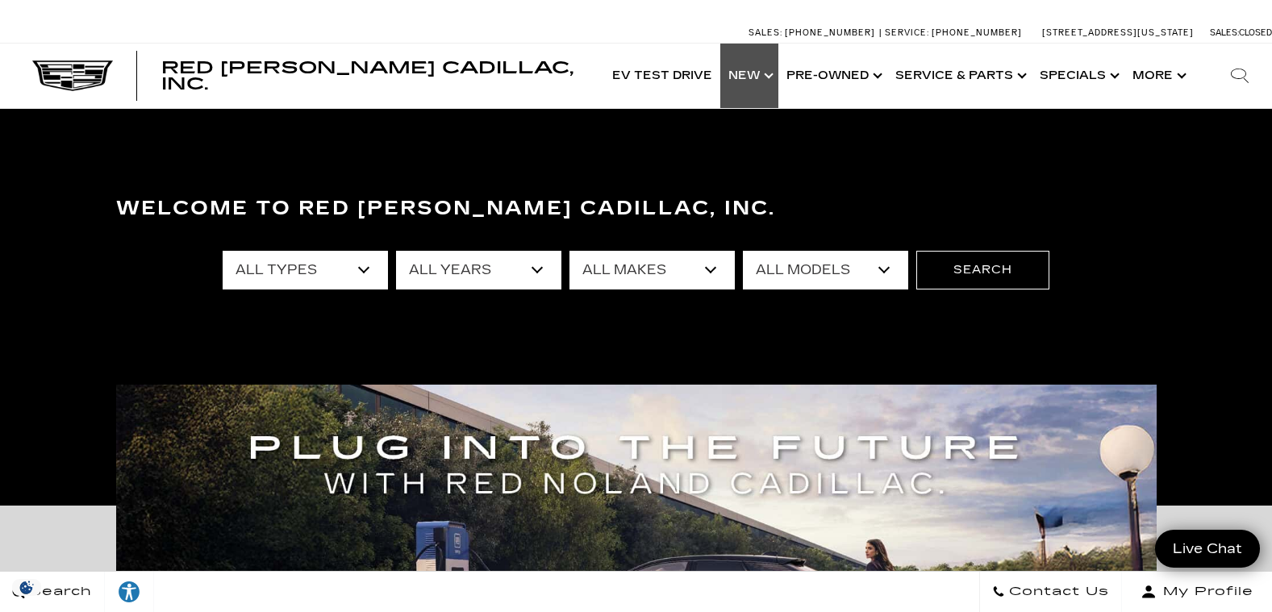 This screenshot has width=1272, height=612. What do you see at coordinates (1050, 592) in the screenshot?
I see `a: Contact Us` at bounding box center [1050, 592].